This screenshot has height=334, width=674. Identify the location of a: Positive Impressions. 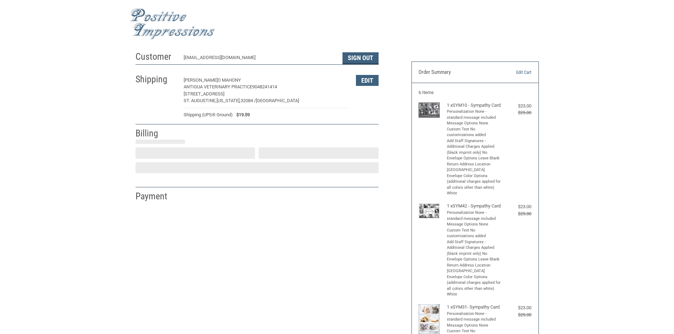
(173, 24).